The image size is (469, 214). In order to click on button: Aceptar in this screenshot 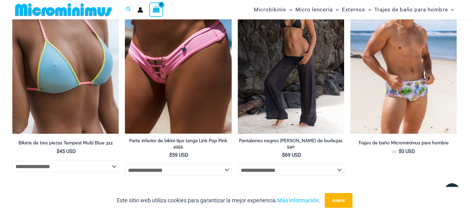, I will do `click(339, 201)`.